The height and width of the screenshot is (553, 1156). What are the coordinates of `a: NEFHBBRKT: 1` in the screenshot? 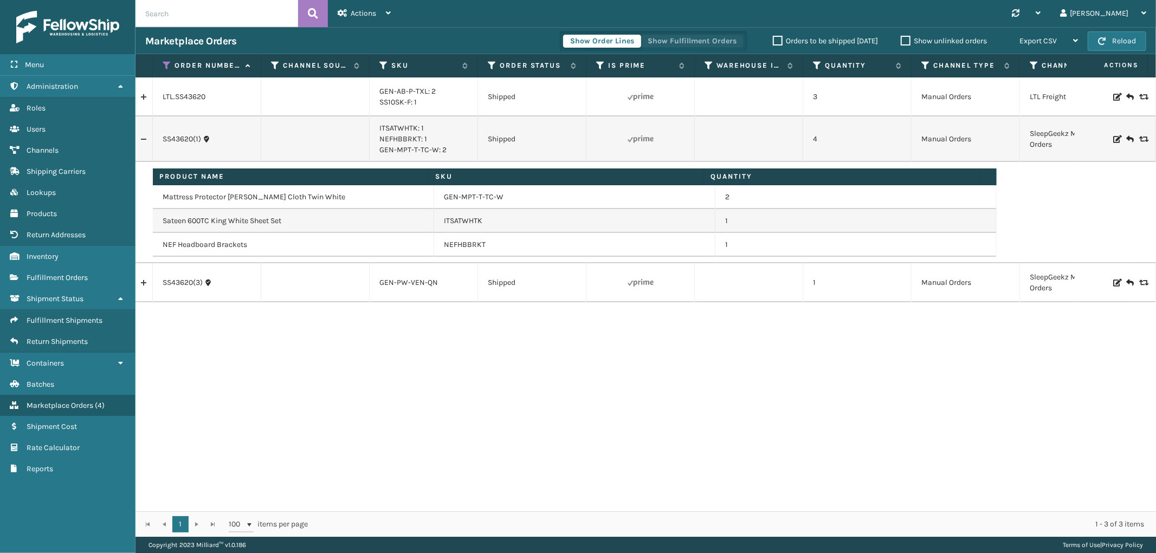 It's located at (403, 139).